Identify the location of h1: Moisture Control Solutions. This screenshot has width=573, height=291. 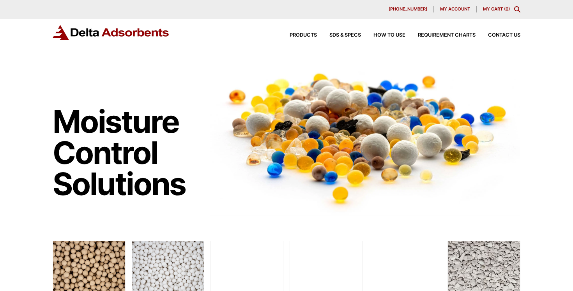
(128, 153).